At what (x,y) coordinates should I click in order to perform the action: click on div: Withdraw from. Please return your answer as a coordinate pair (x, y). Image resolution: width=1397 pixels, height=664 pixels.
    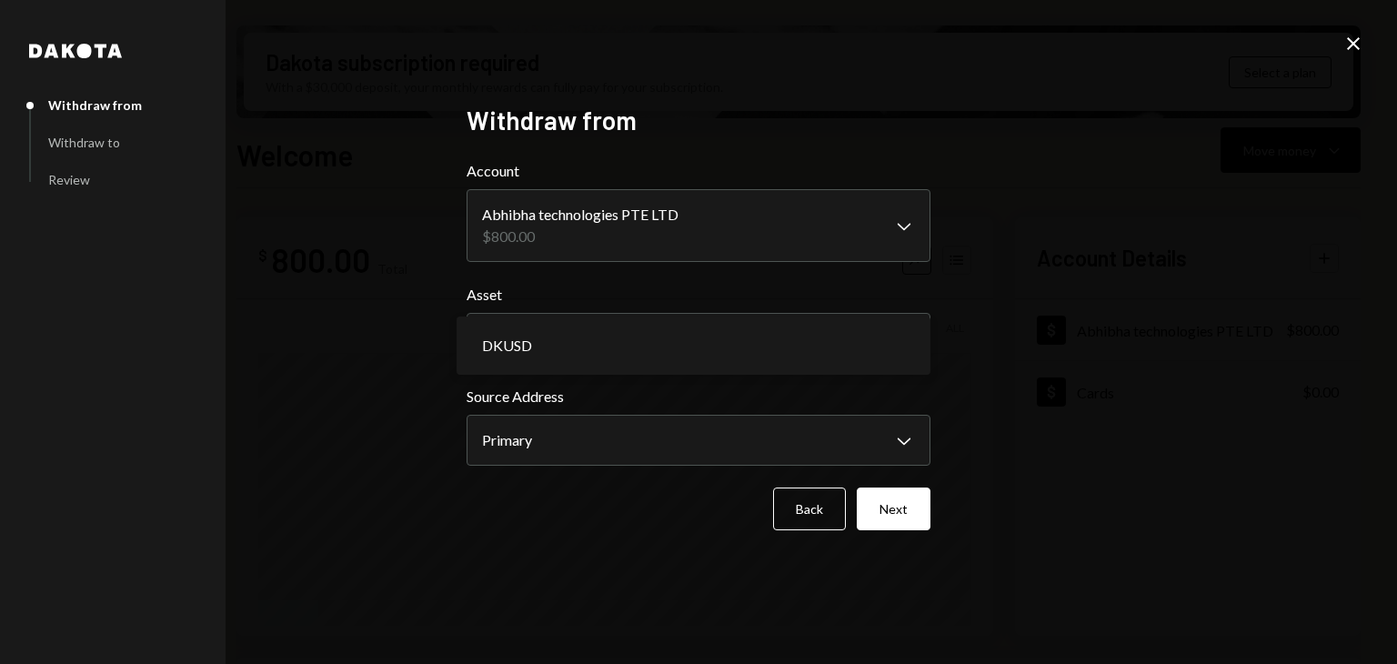
    Looking at the image, I should click on (95, 105).